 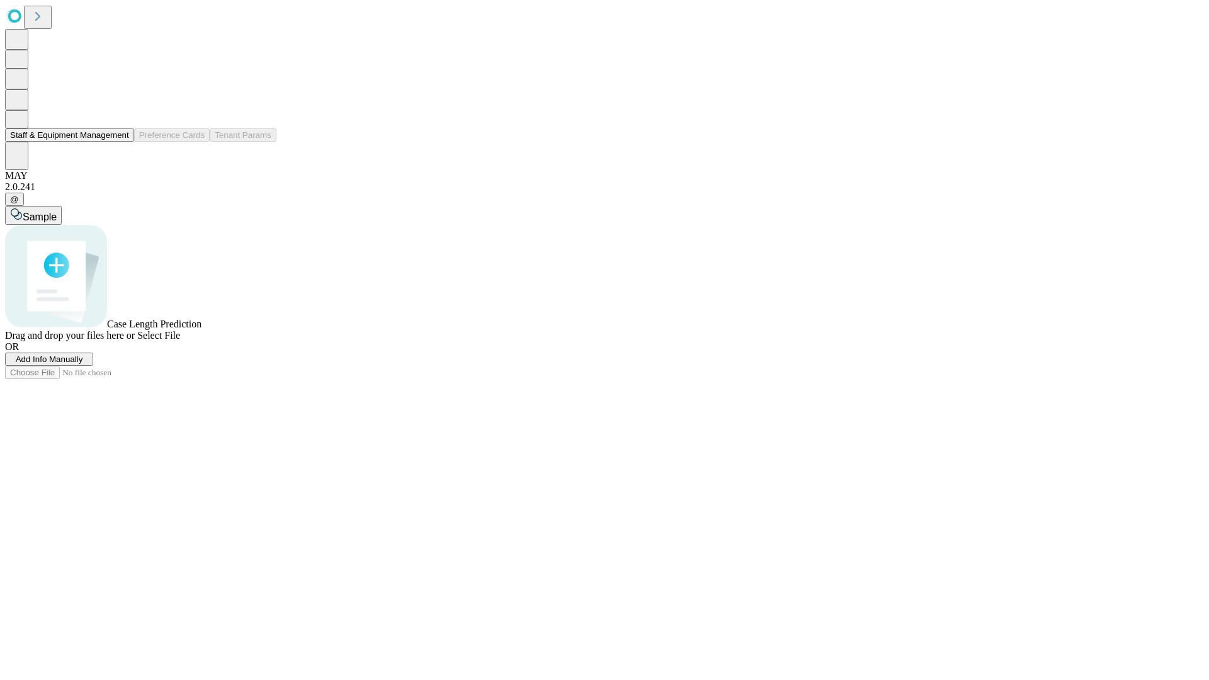 I want to click on button: Sample, so click(x=33, y=215).